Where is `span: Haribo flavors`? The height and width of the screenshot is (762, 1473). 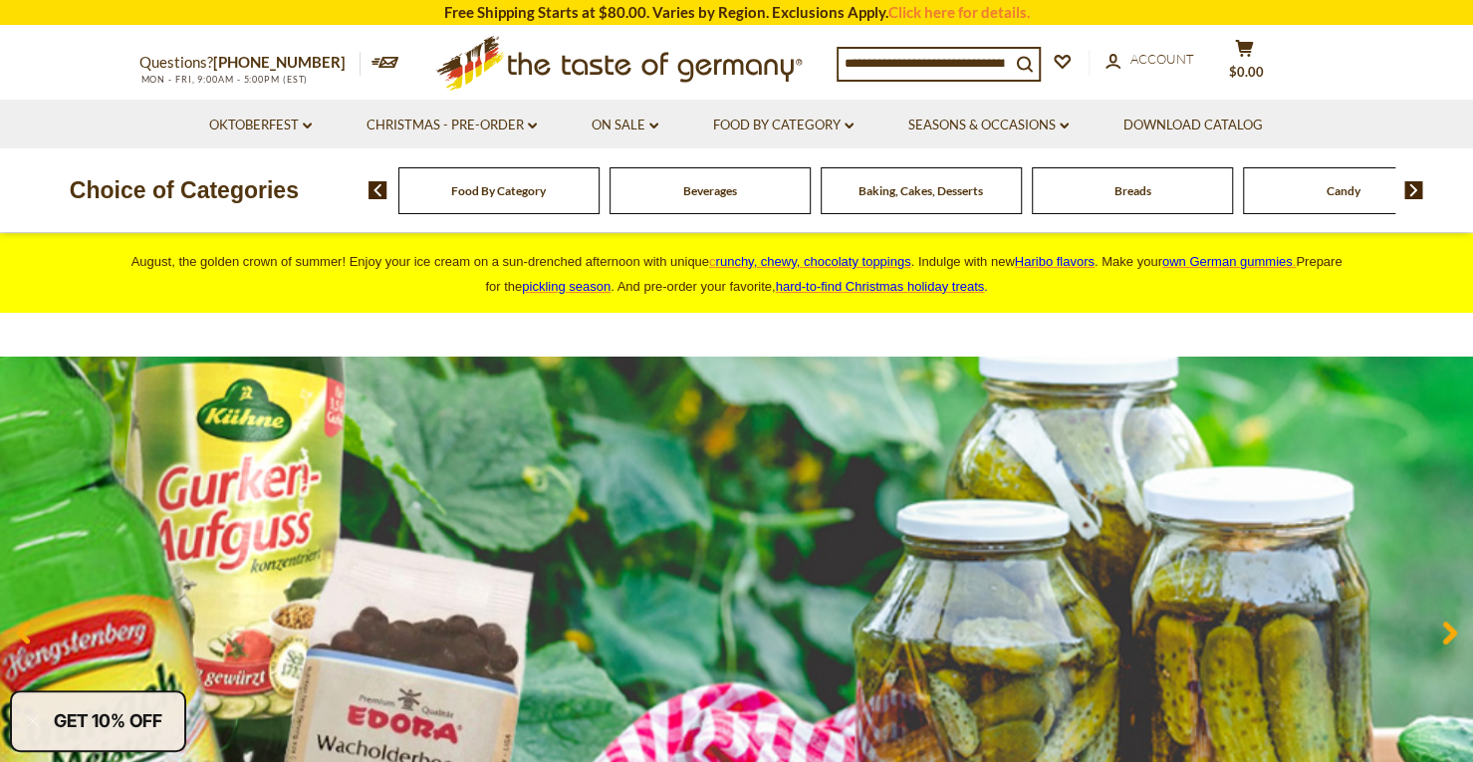
span: Haribo flavors is located at coordinates (1055, 261).